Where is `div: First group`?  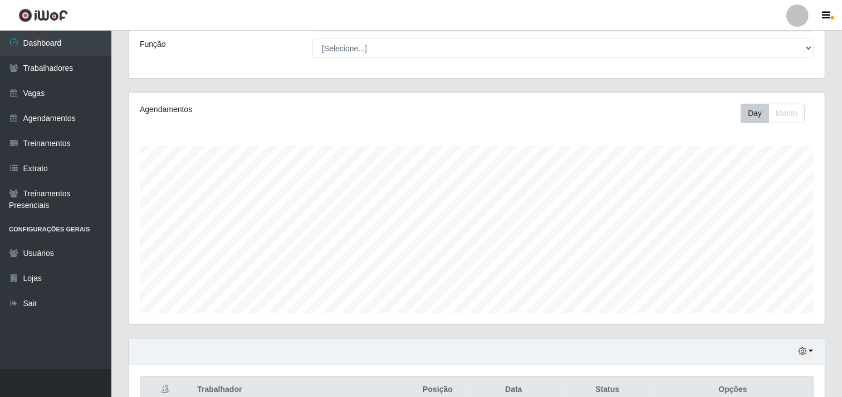 div: First group is located at coordinates (773, 113).